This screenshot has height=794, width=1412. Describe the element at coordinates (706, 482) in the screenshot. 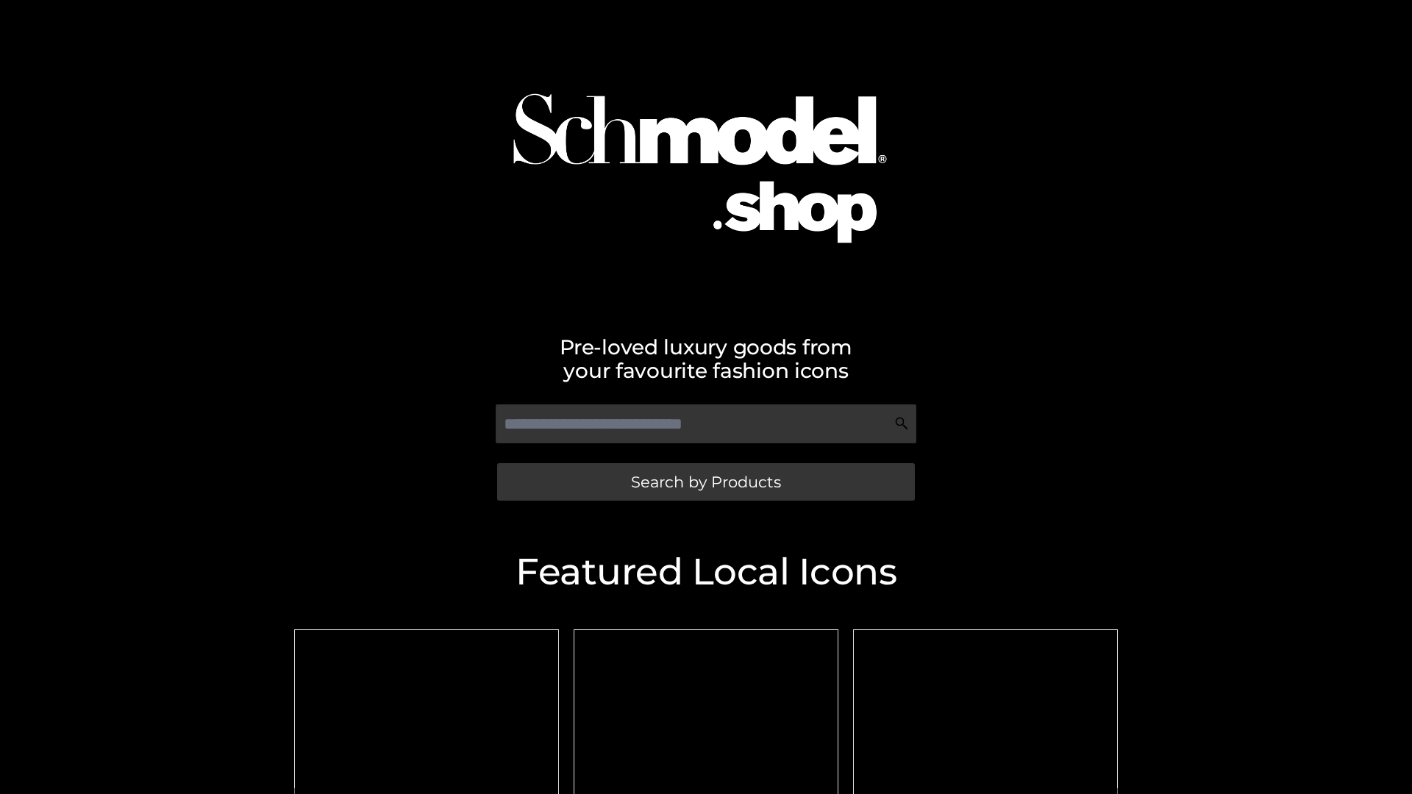

I see `a: Search by Products` at that location.